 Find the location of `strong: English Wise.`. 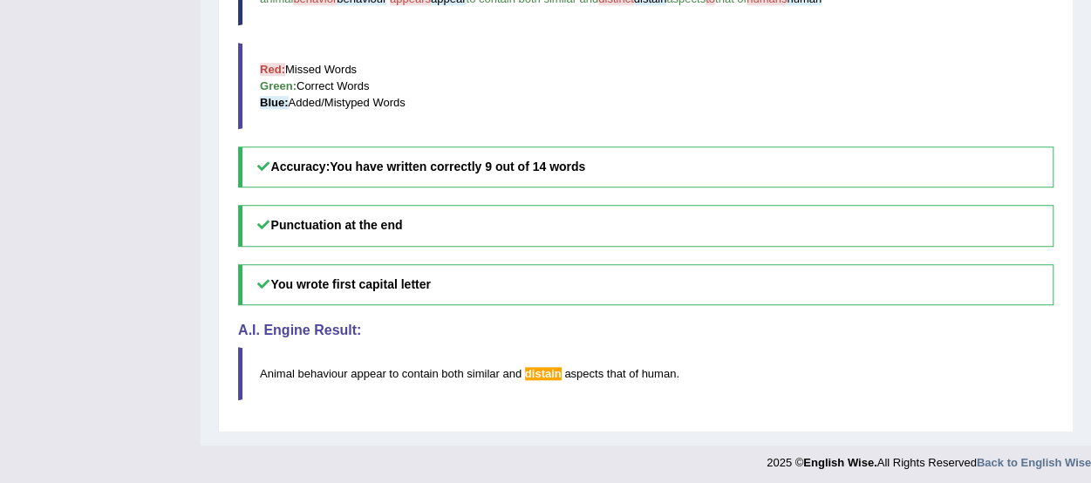

strong: English Wise. is located at coordinates (840, 462).